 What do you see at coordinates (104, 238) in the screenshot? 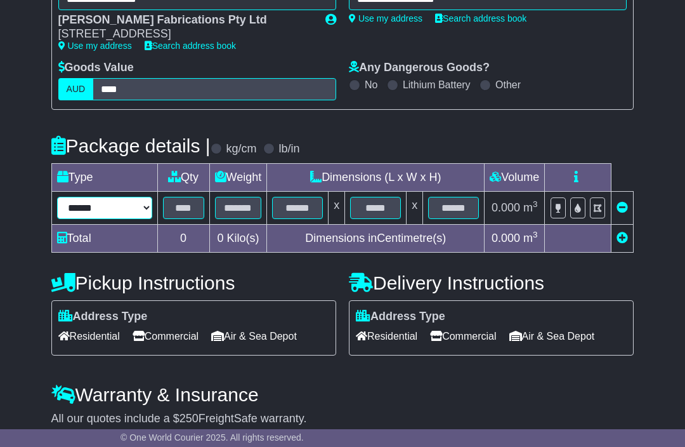
I see `td: Total` at bounding box center [104, 238].